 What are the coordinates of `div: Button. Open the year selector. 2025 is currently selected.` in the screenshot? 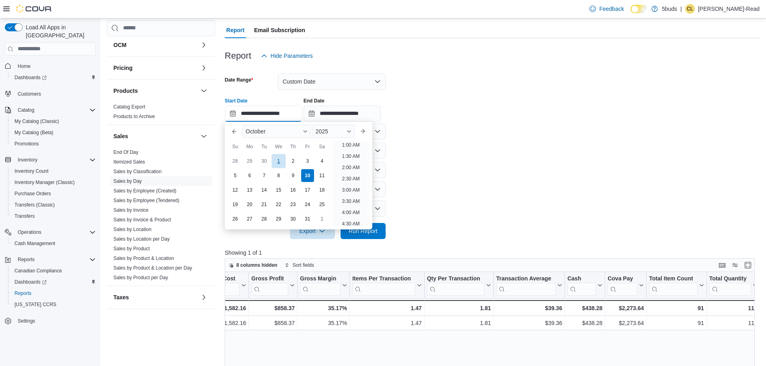 It's located at (333, 131).